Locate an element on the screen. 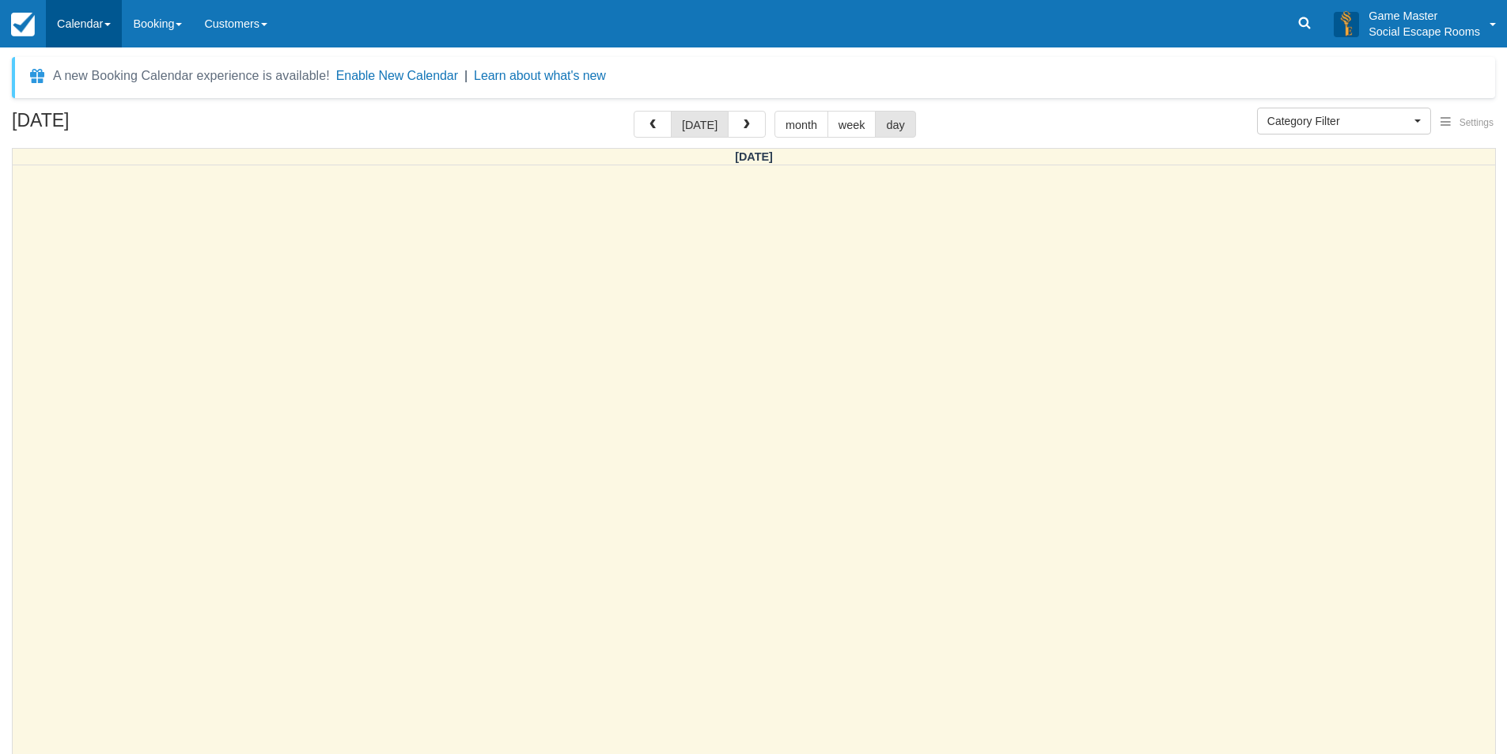  div: A new Booking Calendar experience is available! is located at coordinates (191, 76).